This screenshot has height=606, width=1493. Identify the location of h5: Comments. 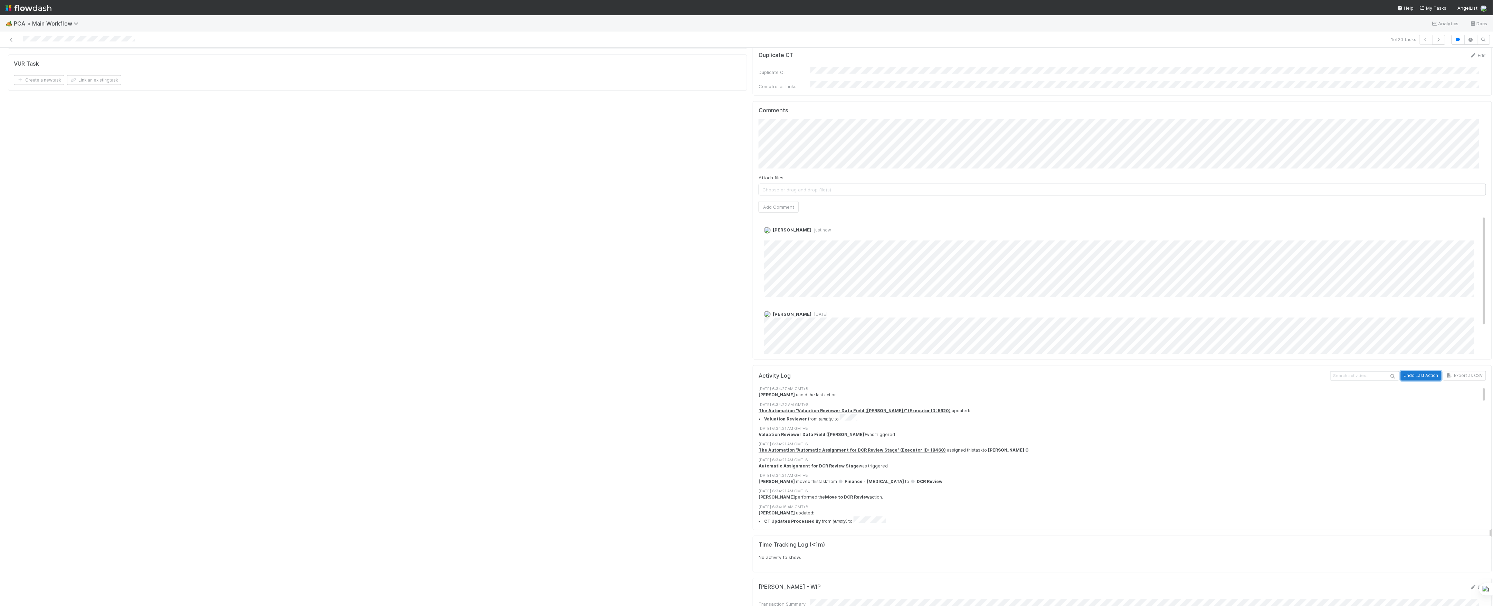
(1123, 111).